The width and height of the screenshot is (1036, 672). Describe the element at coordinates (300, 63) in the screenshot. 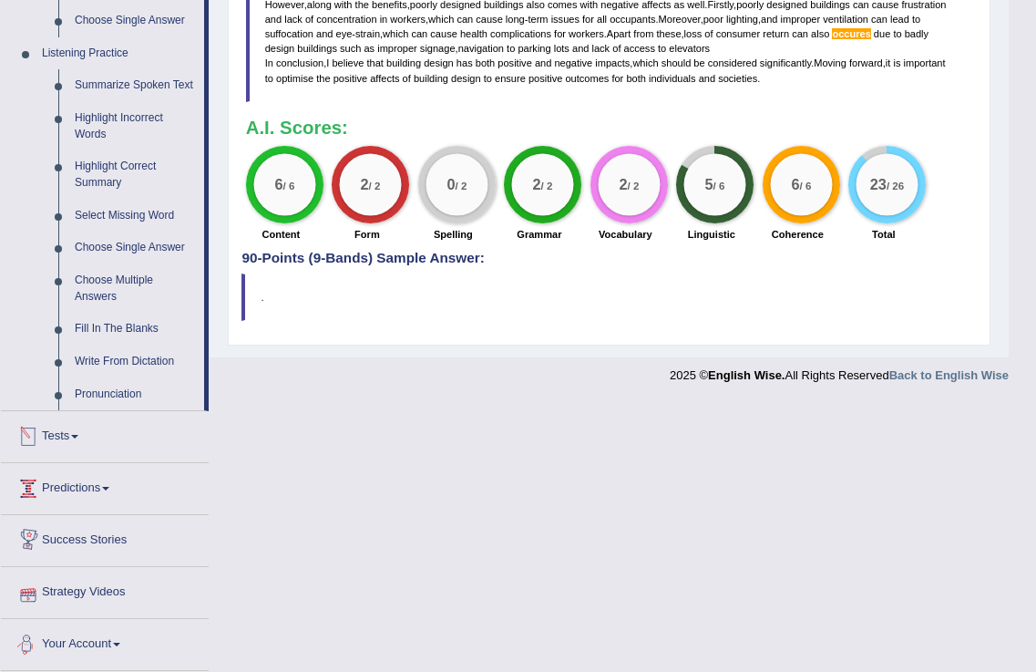

I see `span: conclusion` at that location.